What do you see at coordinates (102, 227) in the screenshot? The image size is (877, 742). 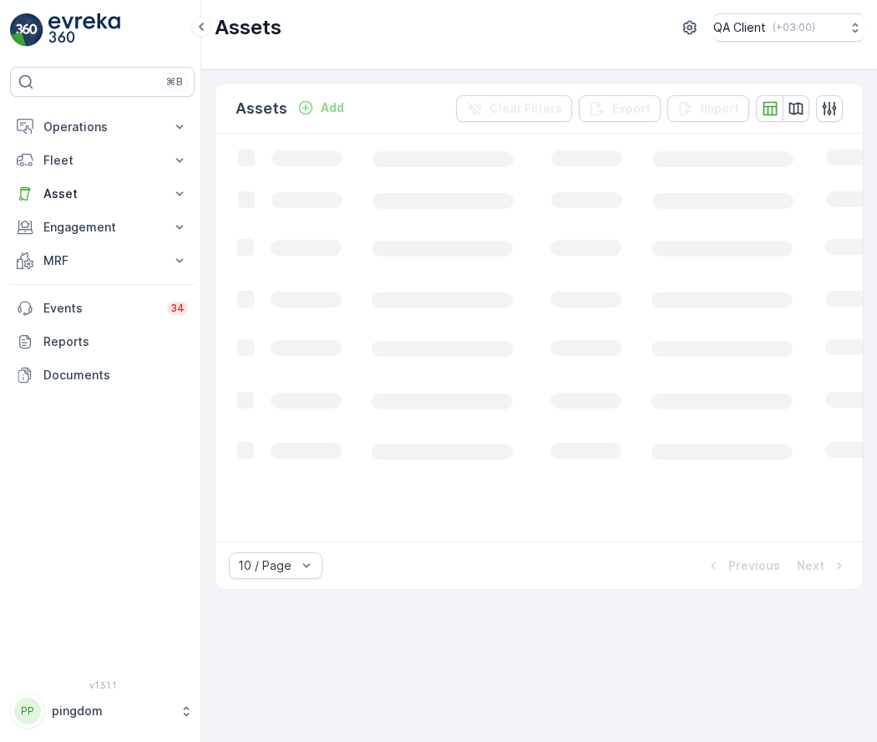 I see `p: Engagement` at bounding box center [102, 227].